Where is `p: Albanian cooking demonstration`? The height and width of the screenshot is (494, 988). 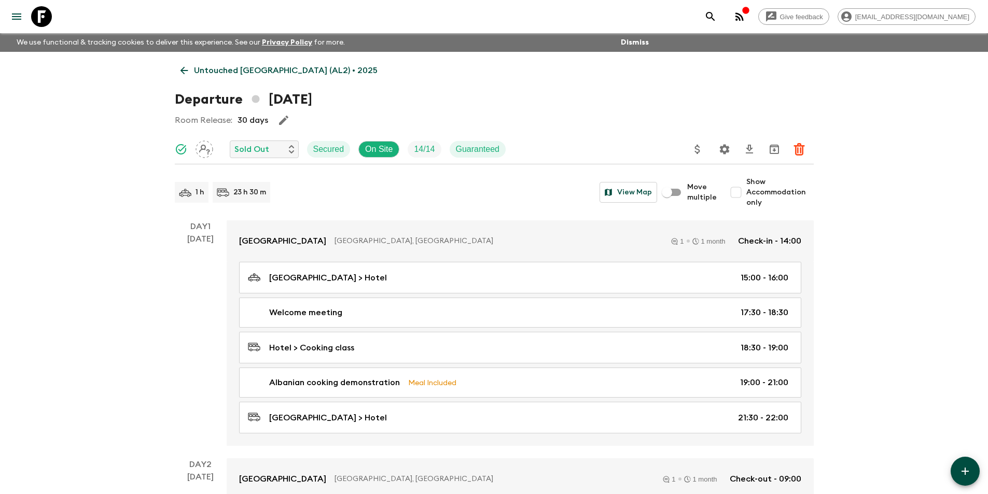 p: Albanian cooking demonstration is located at coordinates (334, 383).